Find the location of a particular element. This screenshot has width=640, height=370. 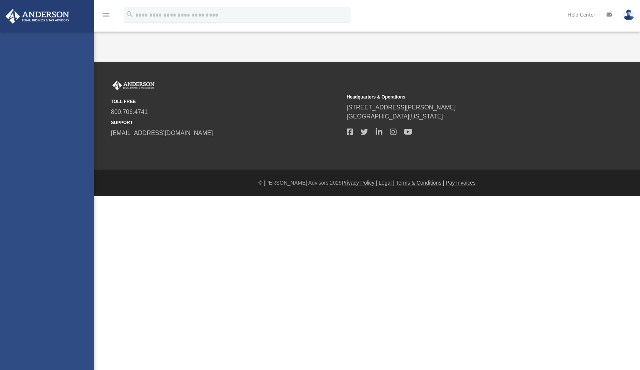

a: Privacy Policy | is located at coordinates (359, 183).